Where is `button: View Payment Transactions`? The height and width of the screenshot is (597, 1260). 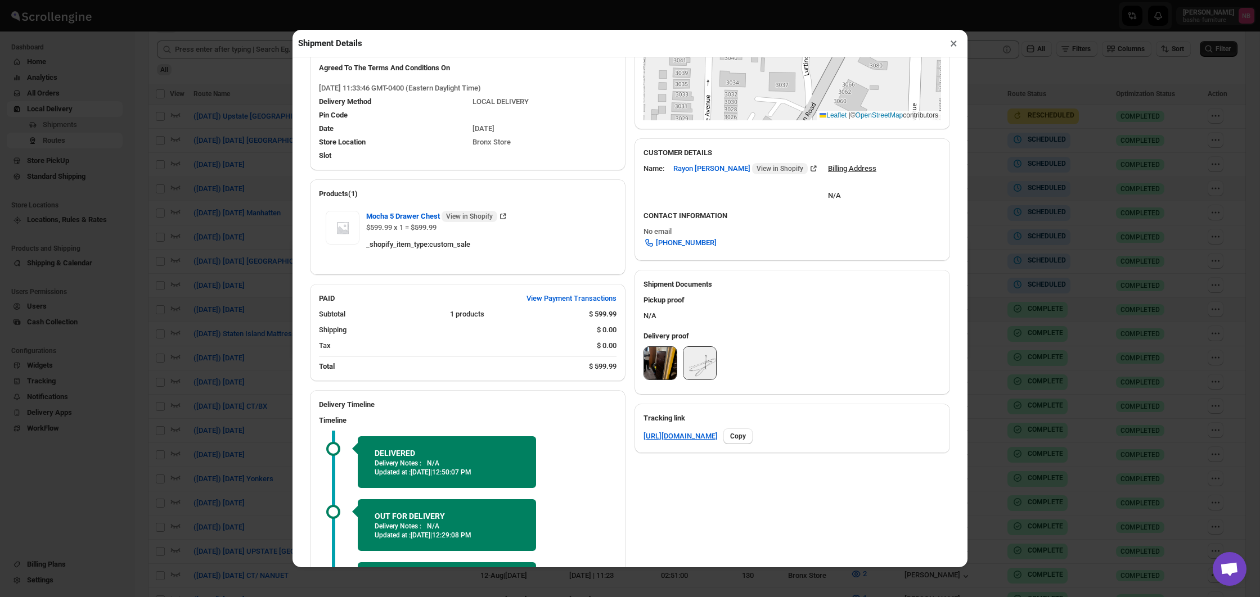 button: View Payment Transactions is located at coordinates (572, 299).